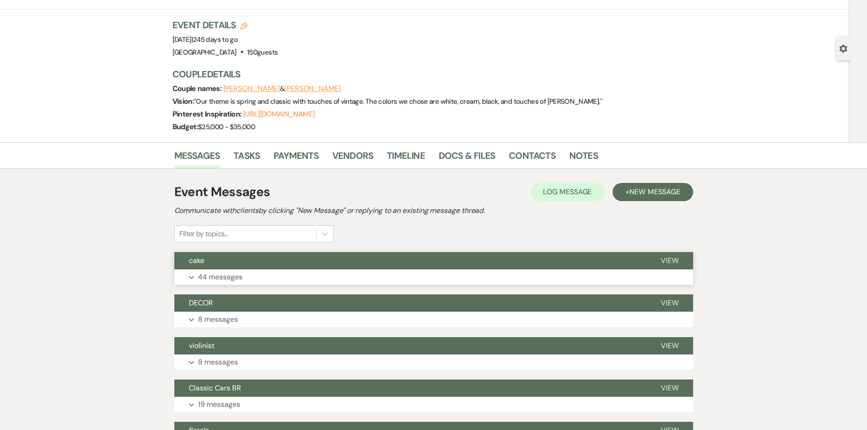 This screenshot has width=867, height=430. Describe the element at coordinates (583, 158) in the screenshot. I see `a: Notes` at that location.